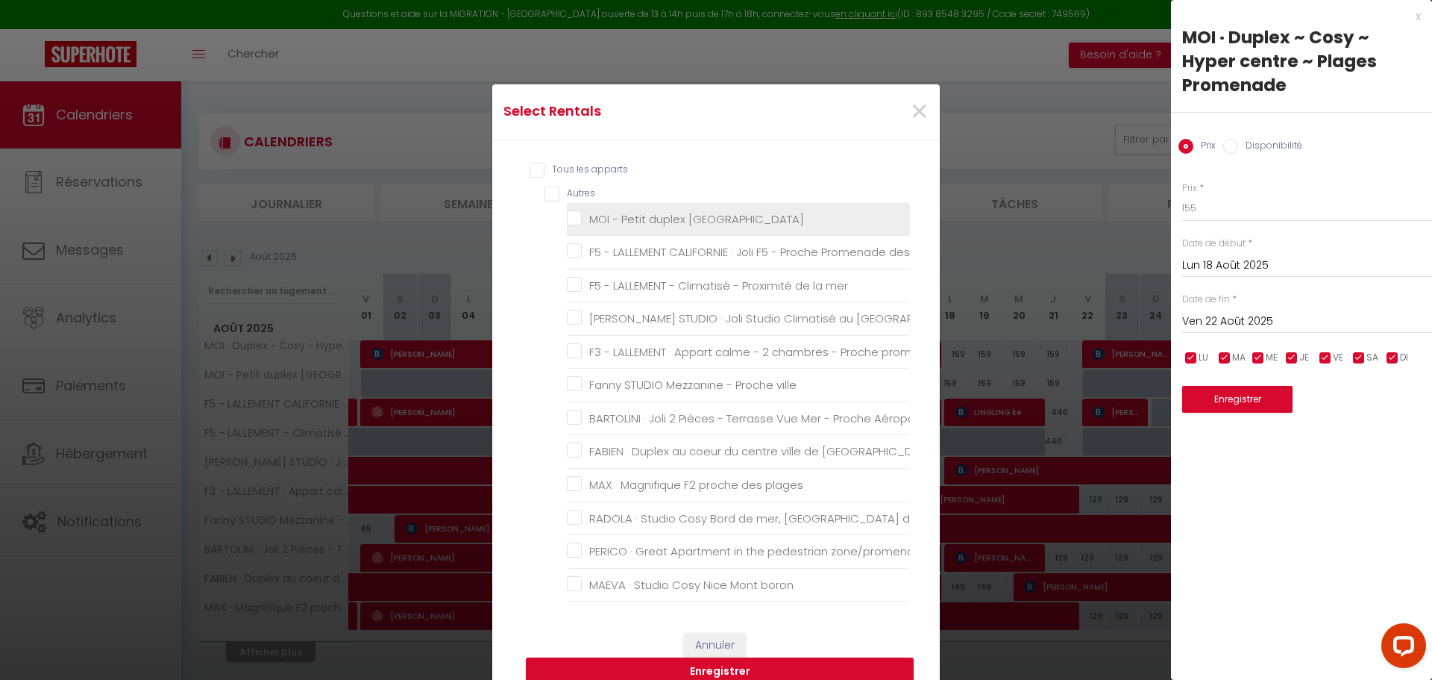 The height and width of the screenshot is (680, 1432). What do you see at coordinates (1272, 357) in the screenshot?
I see `span: ME` at bounding box center [1272, 357].